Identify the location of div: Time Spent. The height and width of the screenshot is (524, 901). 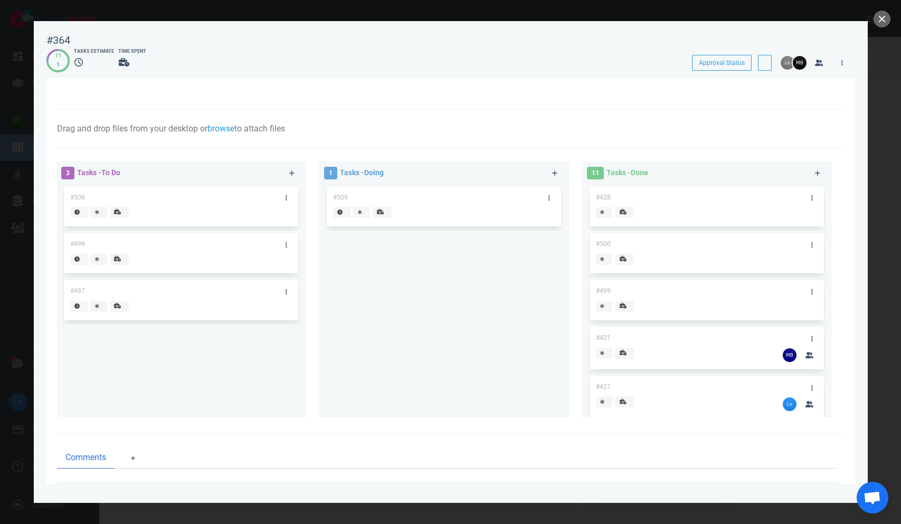
(132, 52).